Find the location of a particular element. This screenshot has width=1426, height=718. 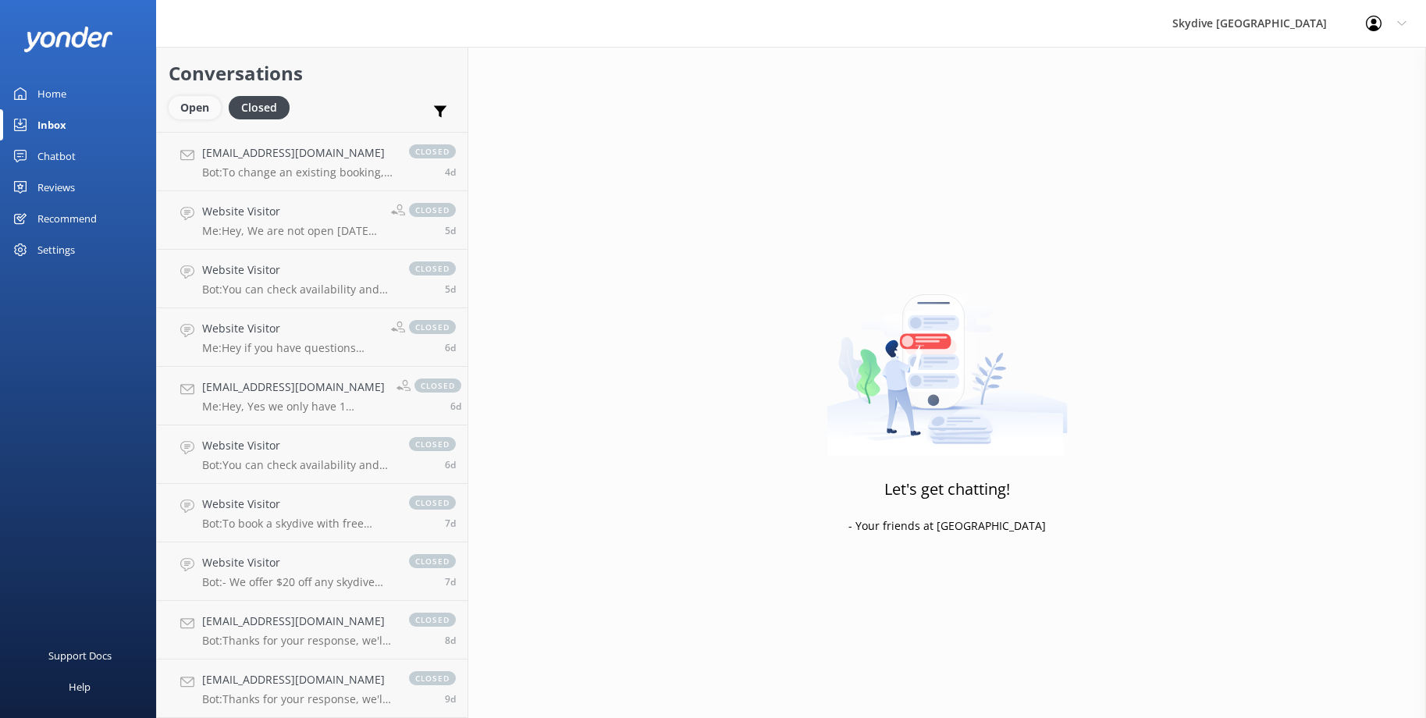

h3: Let's get chatting! is located at coordinates (947, 489).